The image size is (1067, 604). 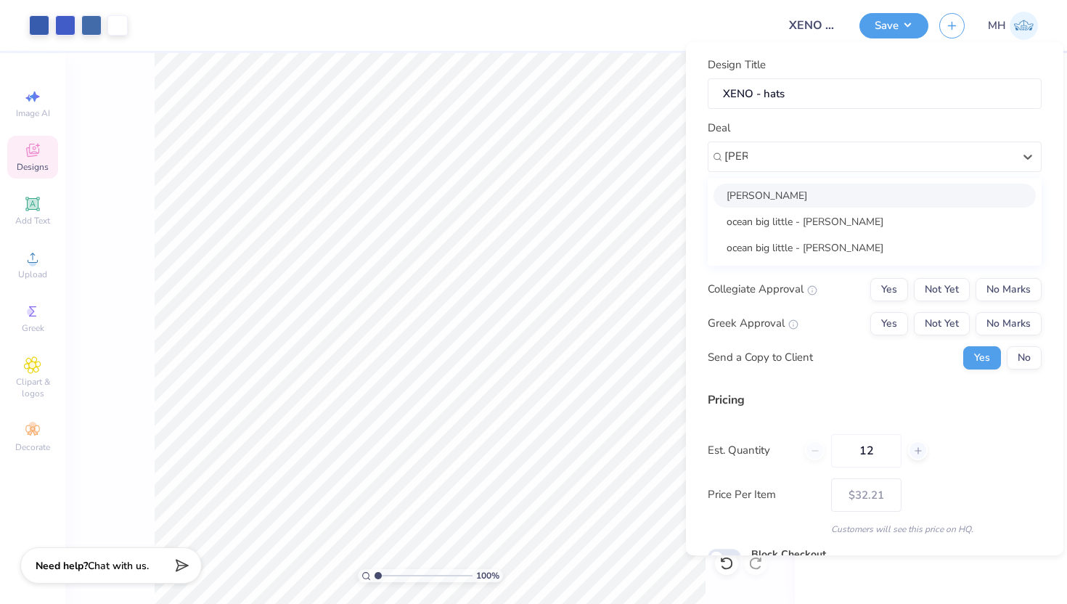 What do you see at coordinates (764, 494) in the screenshot?
I see `label: Price Per Item` at bounding box center [764, 494].